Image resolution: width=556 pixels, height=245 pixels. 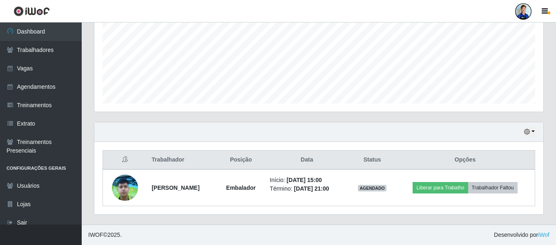 What do you see at coordinates (372, 160) in the screenshot?
I see `th: Status` at bounding box center [372, 160].